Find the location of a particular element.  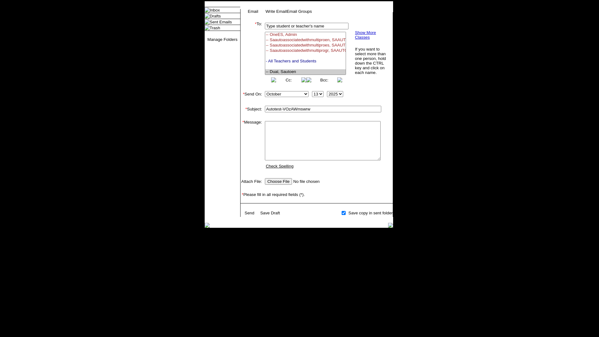

a: Check Spelling is located at coordinates (280, 166).